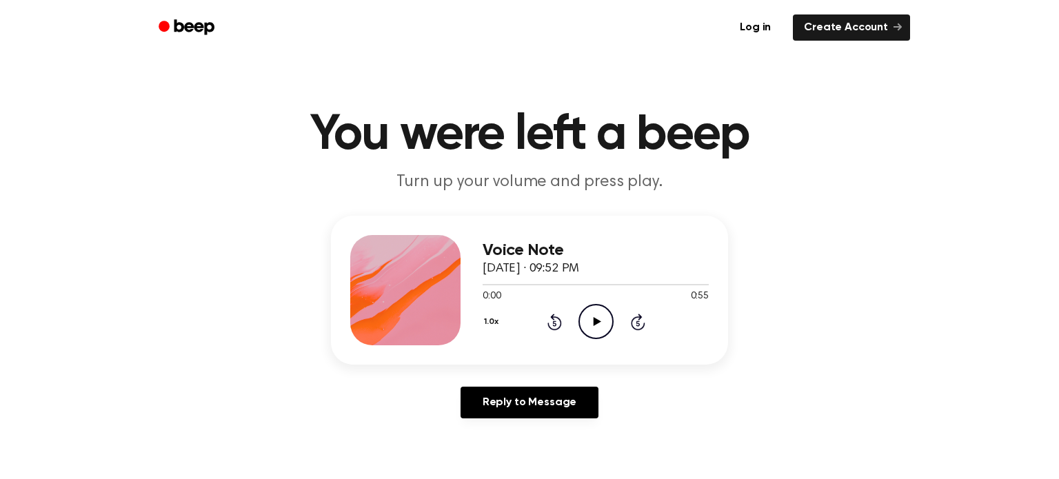 The image size is (1059, 479). Describe the element at coordinates (755, 28) in the screenshot. I see `a: Log in` at that location.